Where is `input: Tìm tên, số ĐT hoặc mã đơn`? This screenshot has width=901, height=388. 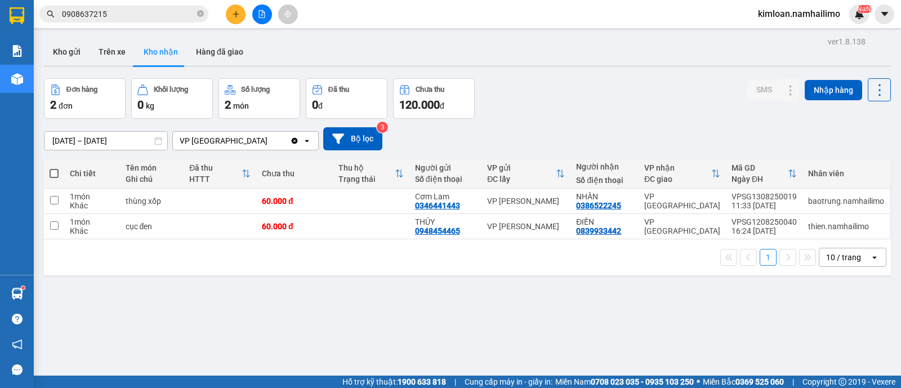
input: Tìm tên, số ĐT hoặc mã đơn is located at coordinates (128, 14).